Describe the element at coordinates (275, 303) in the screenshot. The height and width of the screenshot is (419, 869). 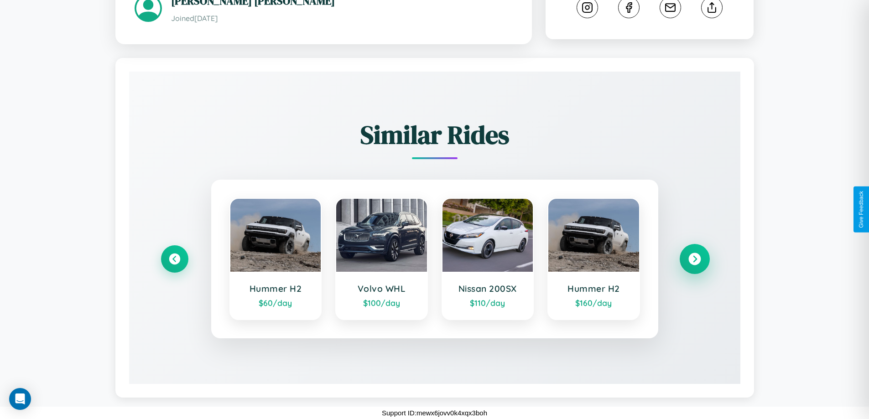
I see `div: $ 60 /day` at that location.